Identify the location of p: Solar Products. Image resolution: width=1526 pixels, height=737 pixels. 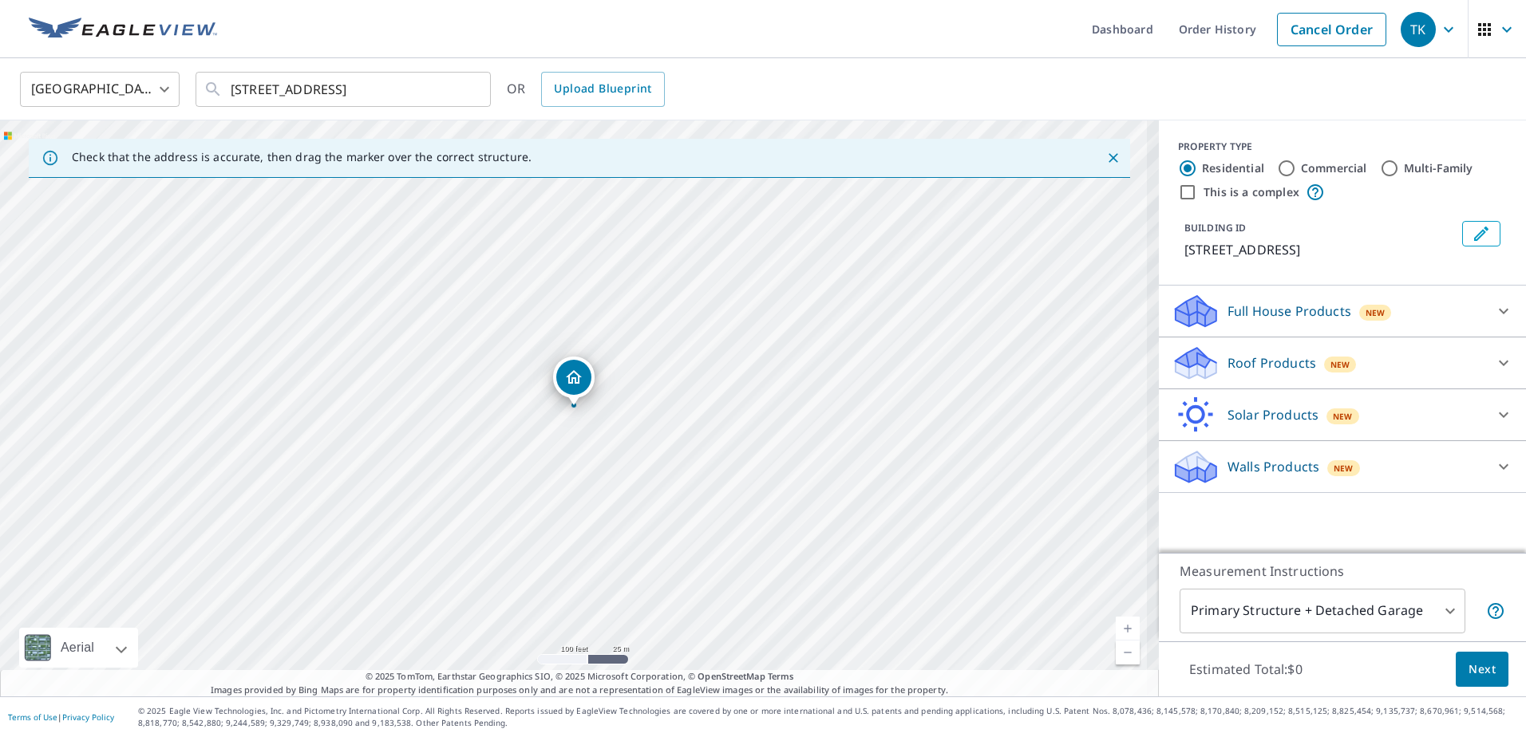
(1273, 415).